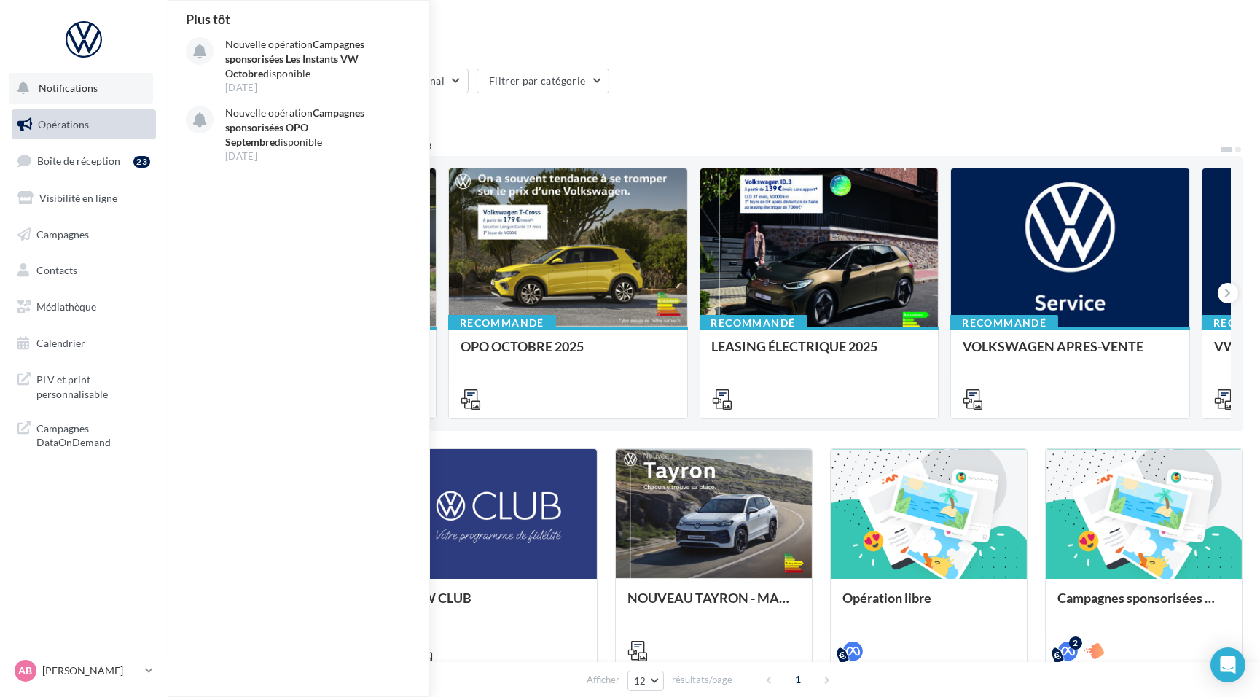  Describe the element at coordinates (66, 306) in the screenshot. I see `span: Médiathèque` at that location.